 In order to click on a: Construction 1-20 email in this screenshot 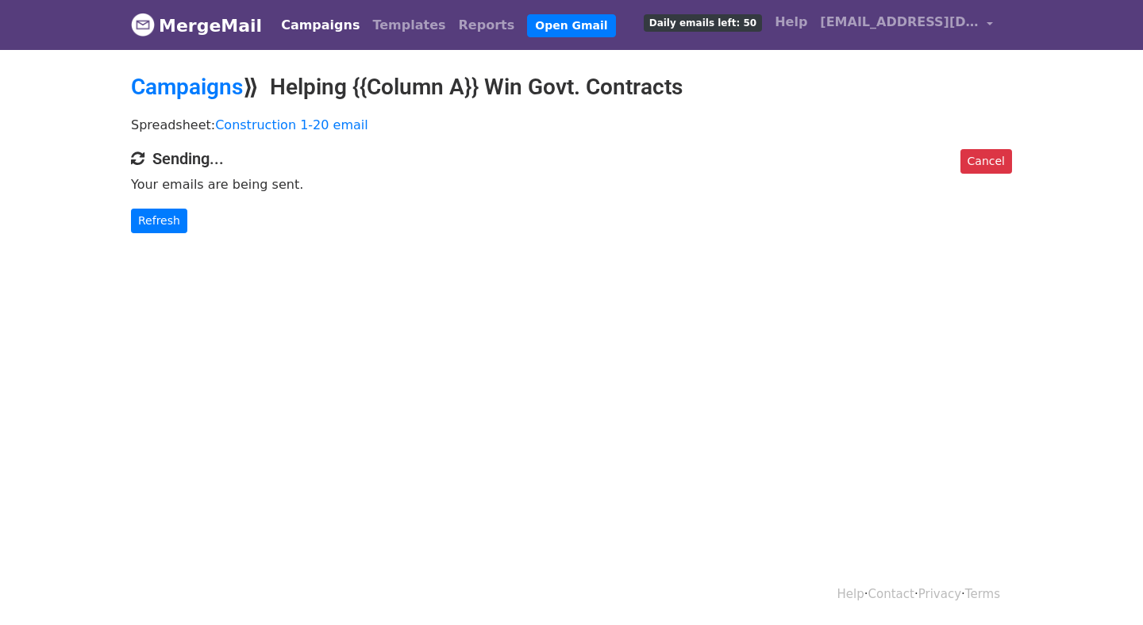, I will do `click(291, 125)`.